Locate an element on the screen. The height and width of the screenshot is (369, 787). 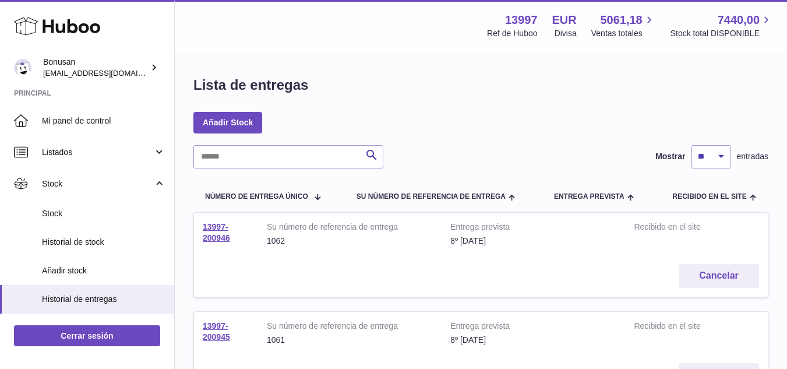
a: 13997-200946 is located at coordinates (216, 232).